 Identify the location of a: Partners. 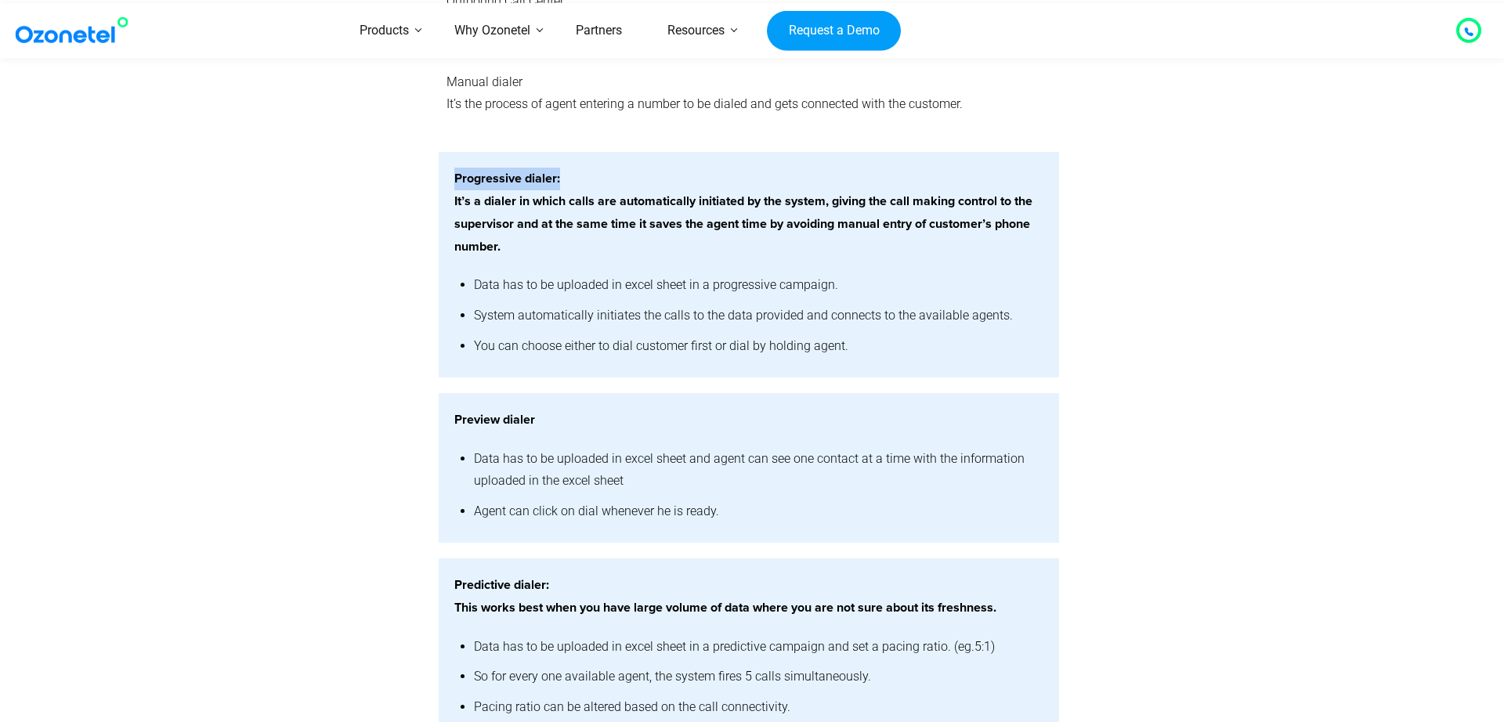
(598, 31).